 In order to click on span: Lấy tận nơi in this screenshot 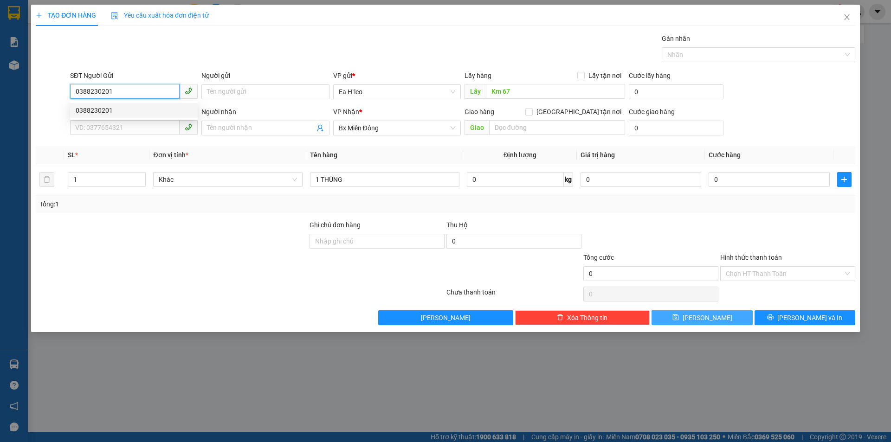, I will do `click(605, 76)`.